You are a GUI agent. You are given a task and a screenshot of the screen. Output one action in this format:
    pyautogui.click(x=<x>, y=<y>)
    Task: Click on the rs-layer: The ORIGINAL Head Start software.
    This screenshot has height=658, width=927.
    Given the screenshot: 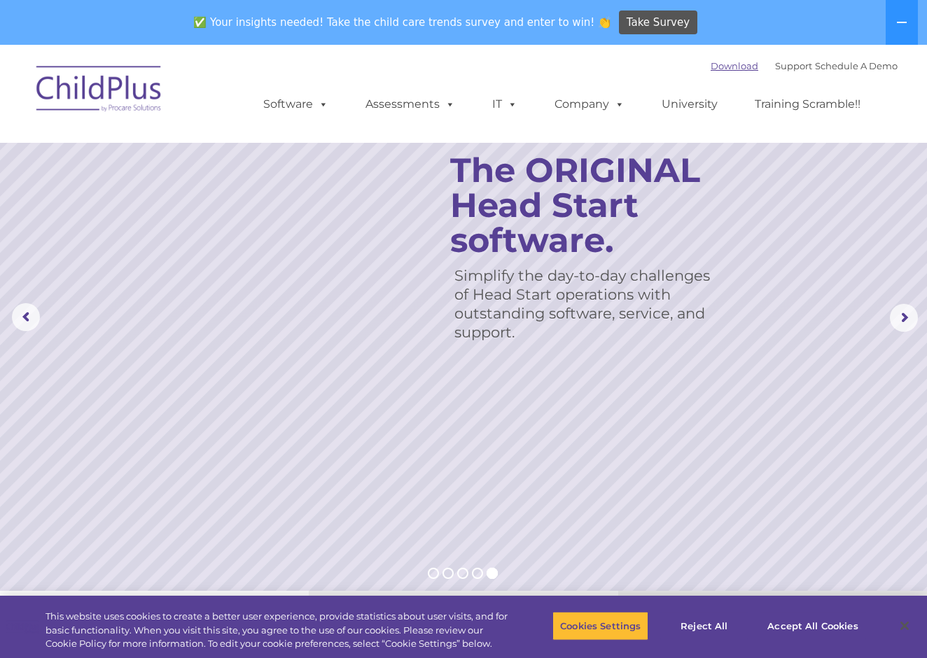 What is the action you would take?
    pyautogui.click(x=594, y=205)
    